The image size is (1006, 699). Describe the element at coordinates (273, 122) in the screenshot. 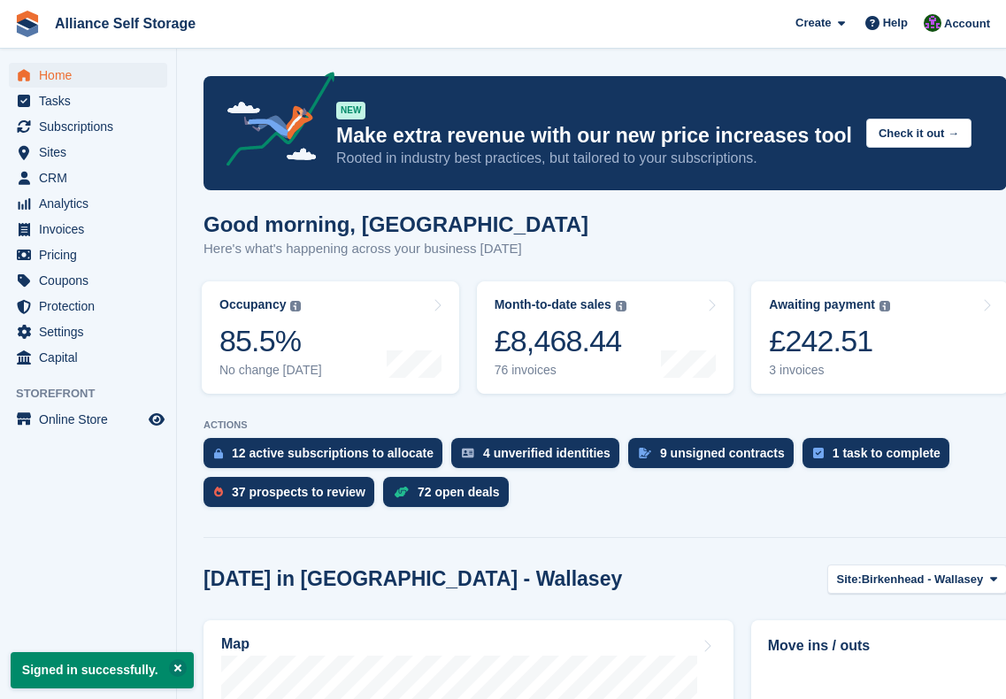

I see `img: price-adjustments-announcement-icon-8257ccfd72463d97f412b2fc003d46551f7dbcb40ab6d574587a9cd5c0d94...` at that location.